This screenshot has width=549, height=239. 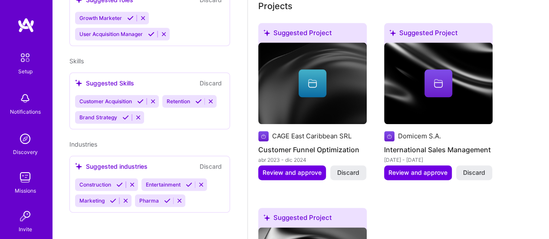 I want to click on img: discovery, so click(x=25, y=139).